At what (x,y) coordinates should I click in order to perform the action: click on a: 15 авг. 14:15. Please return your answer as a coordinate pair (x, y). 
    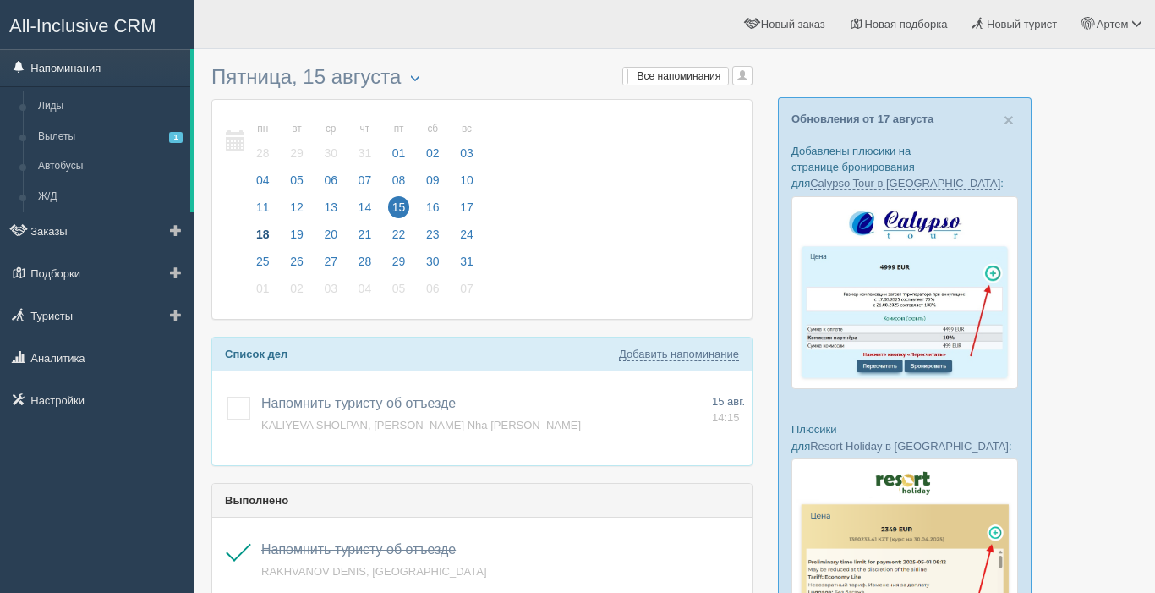
    Looking at the image, I should click on (728, 409).